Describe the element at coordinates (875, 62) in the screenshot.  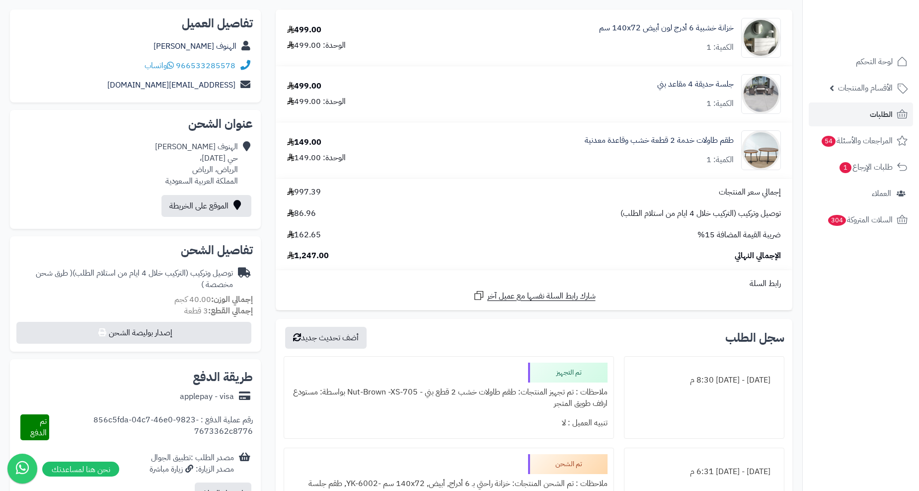
I see `span: لوحة التحكم` at that location.